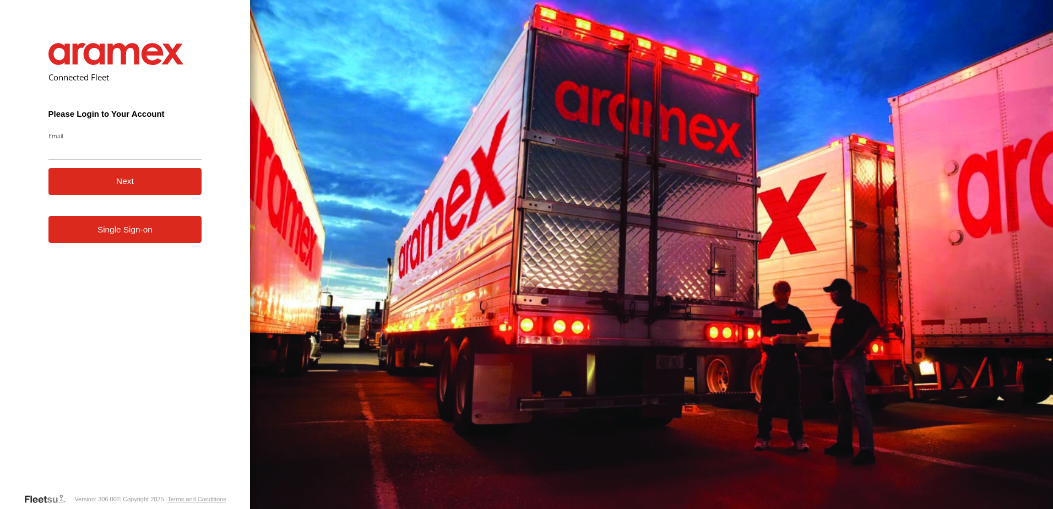  What do you see at coordinates (197, 499) in the screenshot?
I see `a: Terms and Conditions` at bounding box center [197, 499].